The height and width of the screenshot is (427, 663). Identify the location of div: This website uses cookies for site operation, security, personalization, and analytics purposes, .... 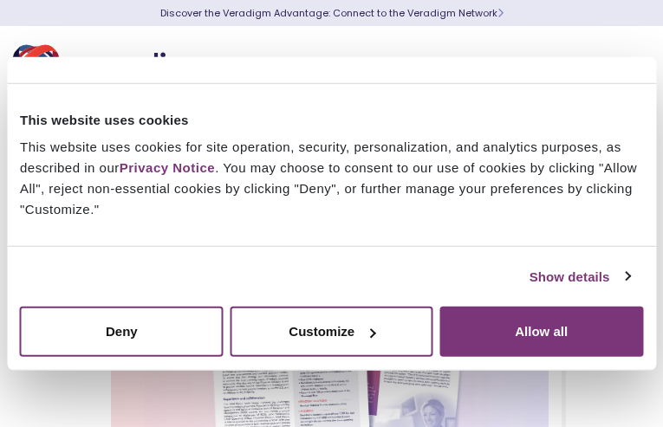
(331, 178).